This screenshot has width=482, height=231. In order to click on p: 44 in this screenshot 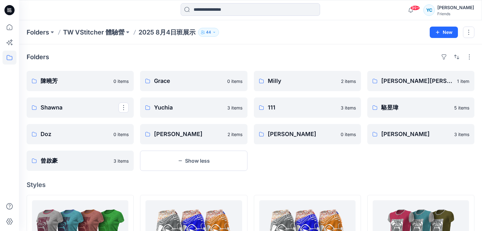, I will do `click(208, 32)`.